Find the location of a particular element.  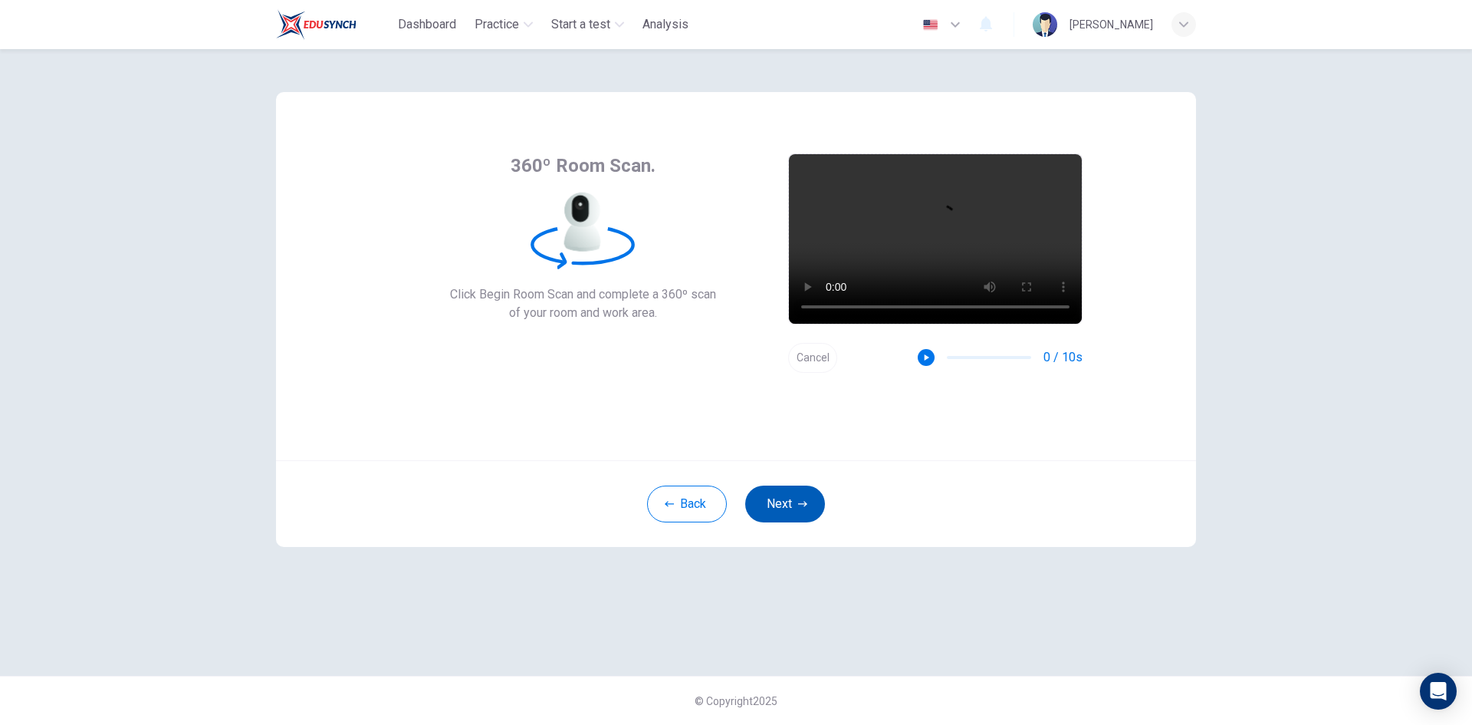

a: Analysis is located at coordinates (666, 25).